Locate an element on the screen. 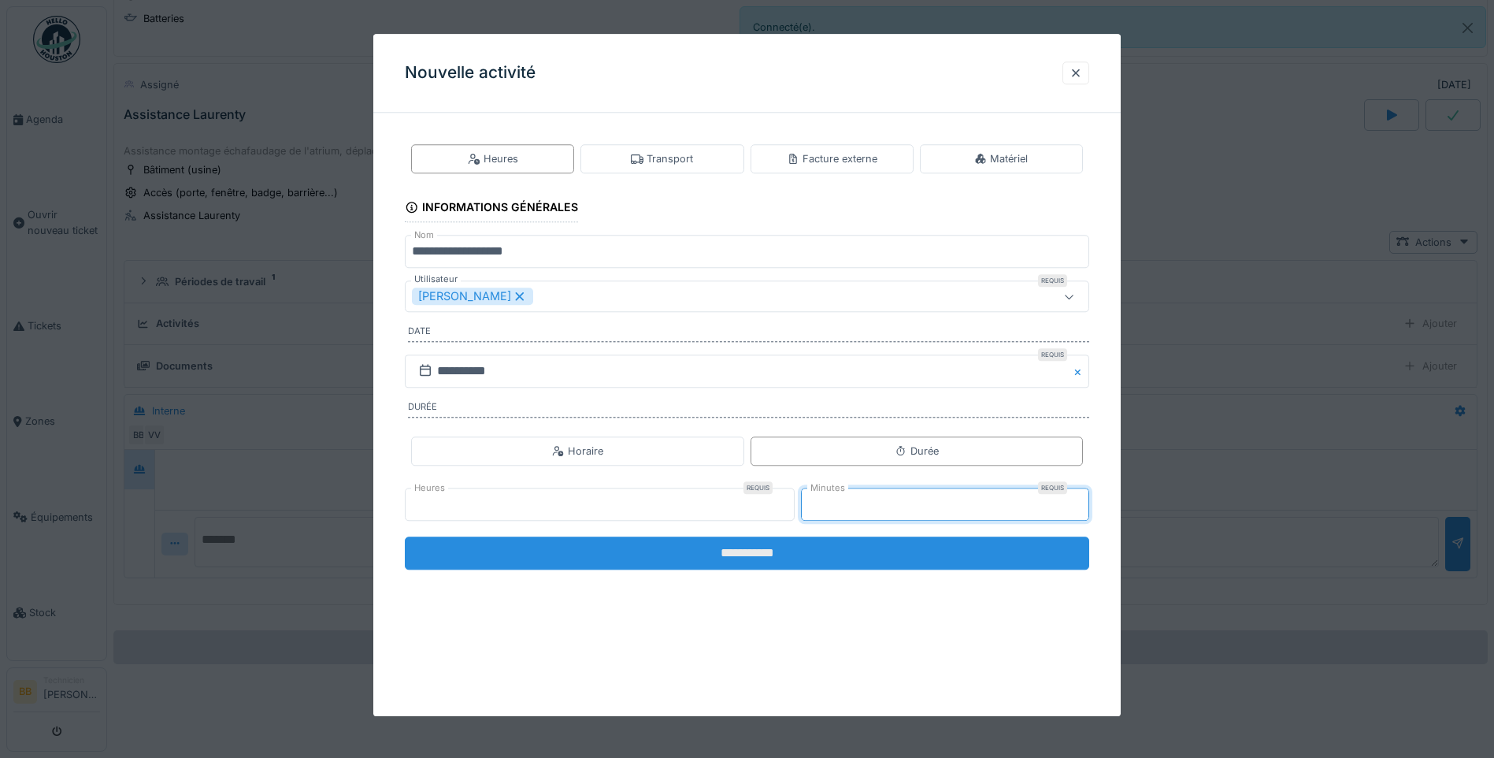 This screenshot has width=1494, height=758. label: Heures is located at coordinates (429, 488).